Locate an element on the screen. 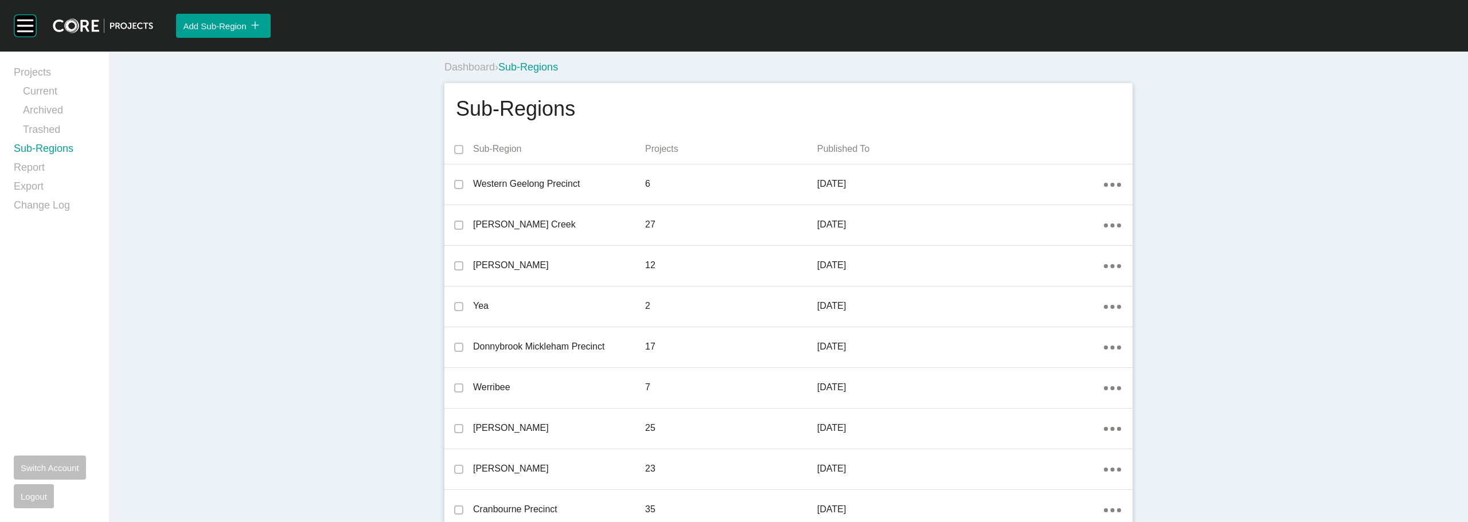 The width and height of the screenshot is (1468, 522). a: Archived is located at coordinates (59, 112).